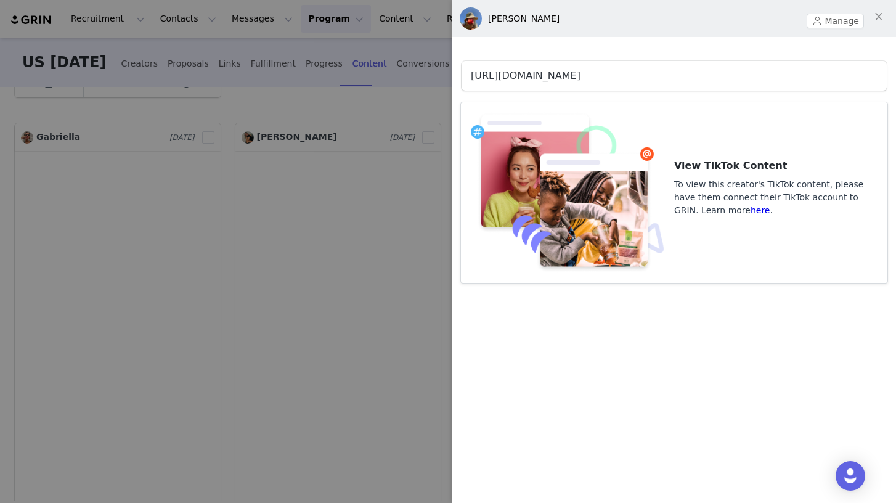 The width and height of the screenshot is (896, 503). What do you see at coordinates (776, 166) in the screenshot?
I see `h3: View TikTok Content` at bounding box center [776, 166].